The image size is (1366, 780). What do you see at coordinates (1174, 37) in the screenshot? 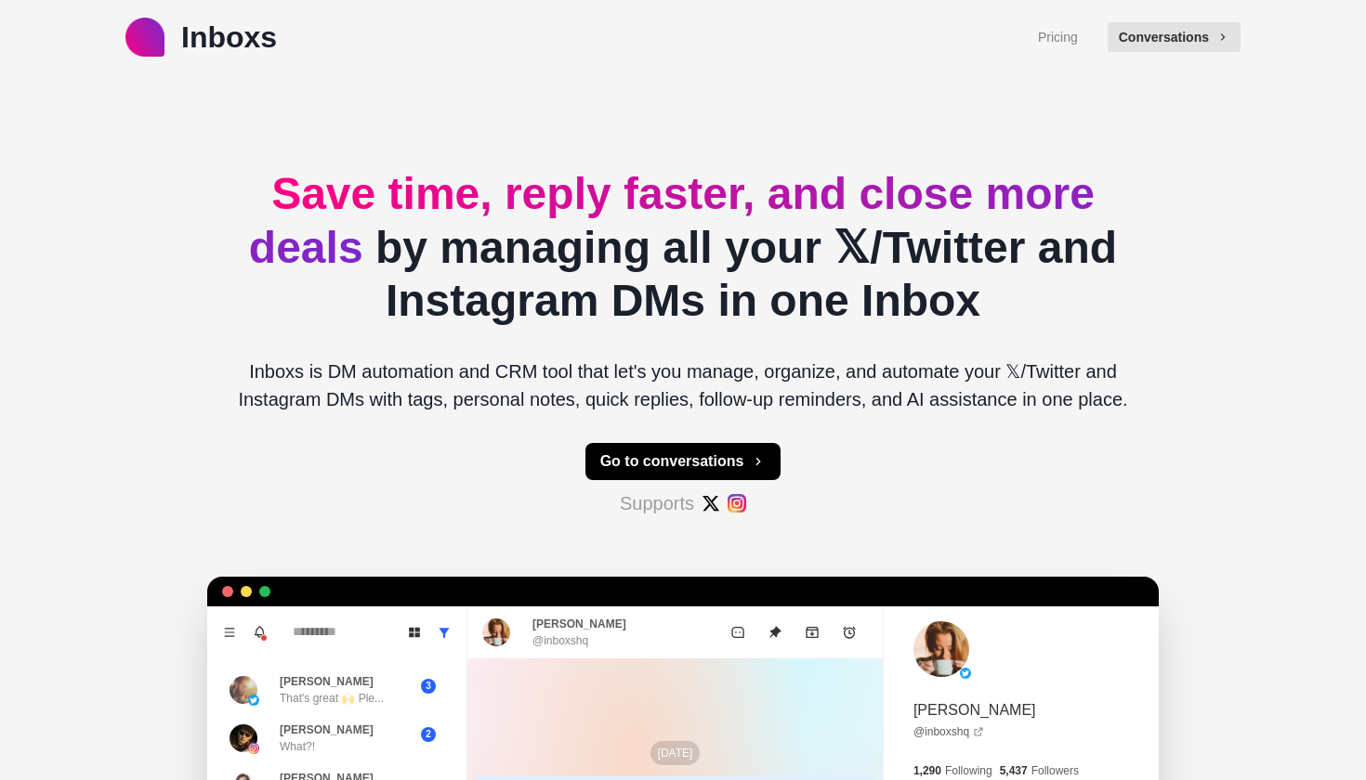
I see `button: Conversations` at bounding box center [1174, 37].